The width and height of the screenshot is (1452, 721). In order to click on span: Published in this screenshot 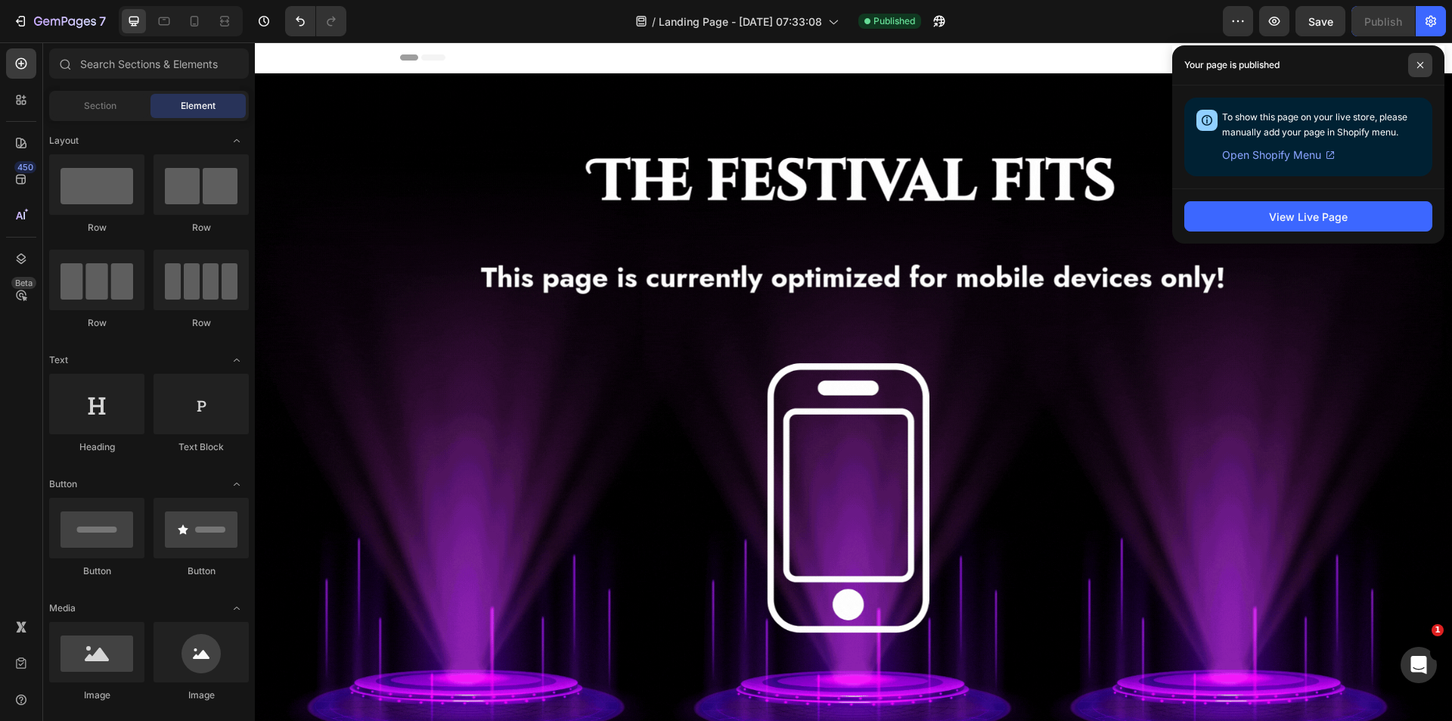, I will do `click(894, 21)`.